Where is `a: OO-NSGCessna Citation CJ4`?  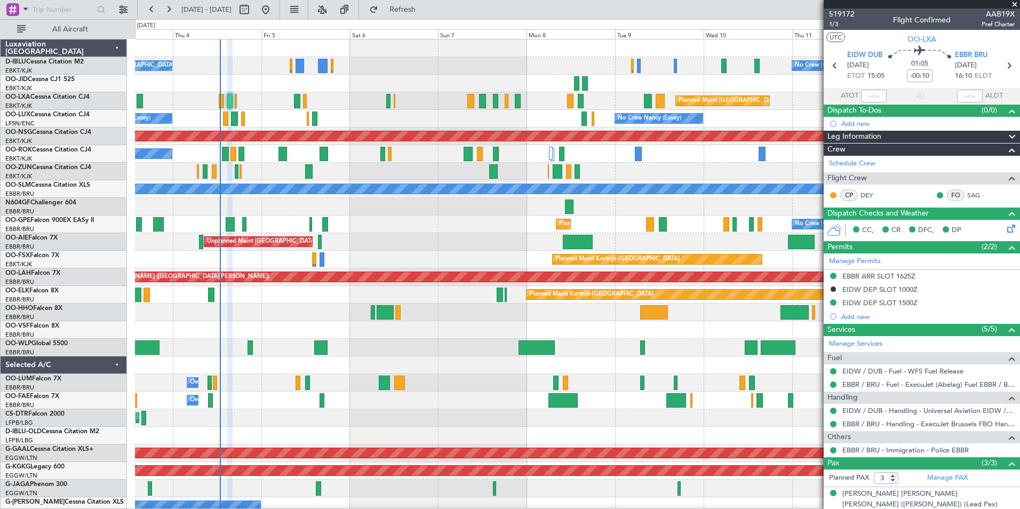
a: OO-NSGCessna Citation CJ4 is located at coordinates (48, 132).